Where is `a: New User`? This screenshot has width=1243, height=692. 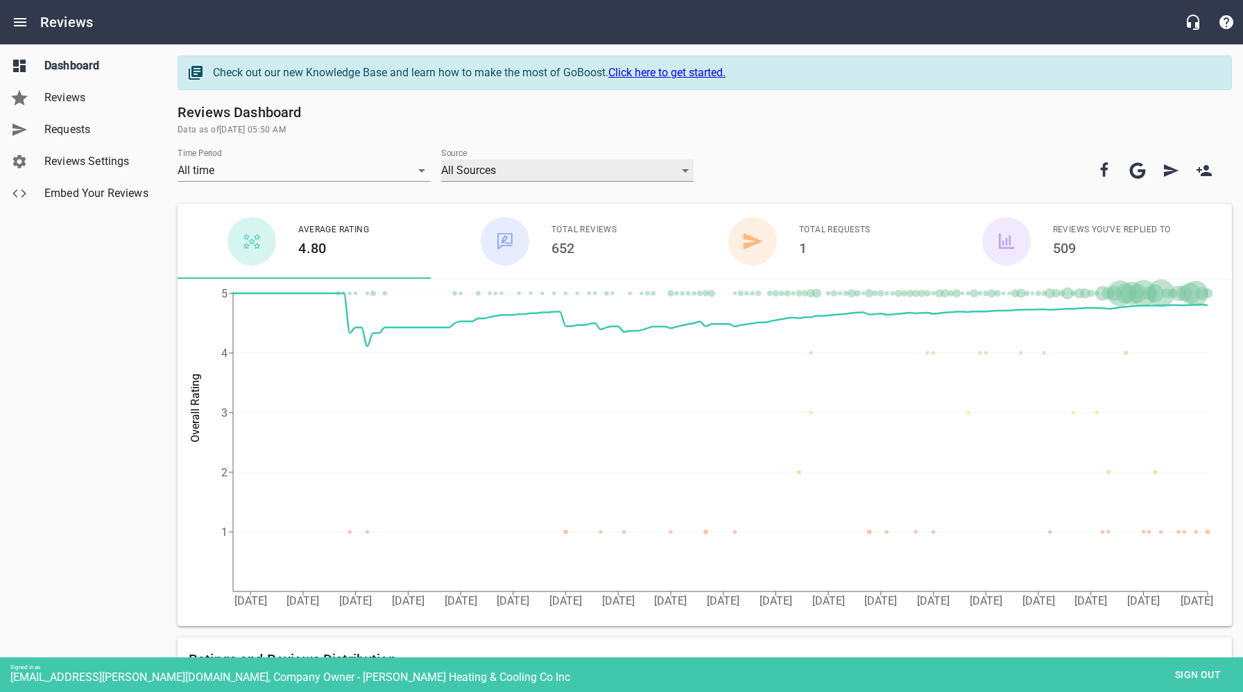
a: New User is located at coordinates (1204, 171).